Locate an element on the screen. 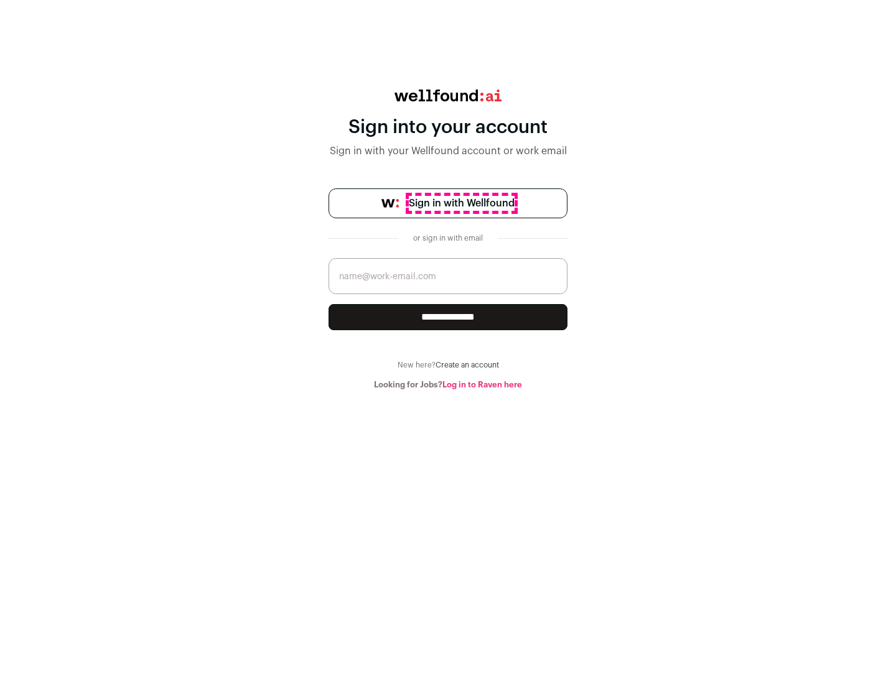  div: Sign in with your Wellfound account or work email is located at coordinates (448, 151).